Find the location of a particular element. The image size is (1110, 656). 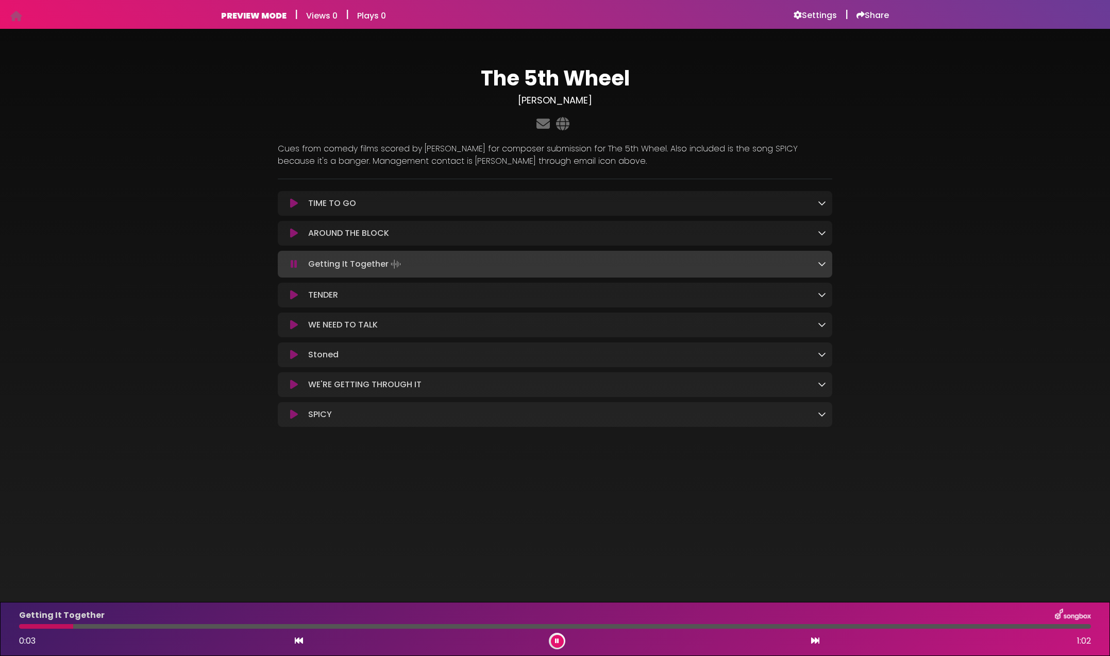

p: WE'RE GETTING THROUGH IT is located at coordinates (365, 385).